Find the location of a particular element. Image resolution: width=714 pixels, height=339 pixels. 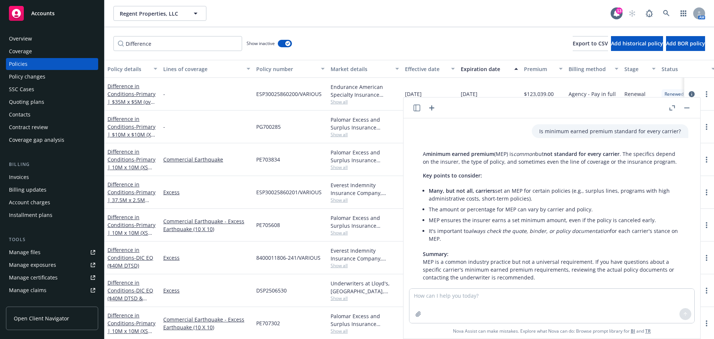

a: Invoices is located at coordinates (52, 177).